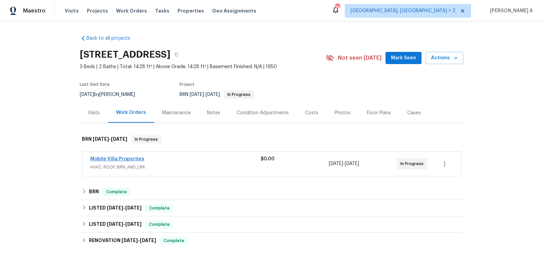 The width and height of the screenshot is (543, 258). What do you see at coordinates (34, 11) in the screenshot?
I see `span: Maestro` at bounding box center [34, 11].